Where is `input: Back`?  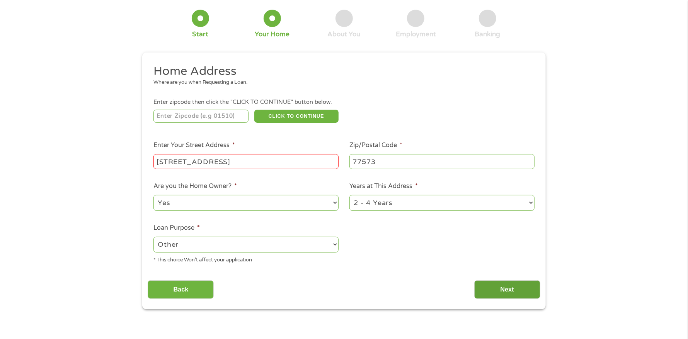
input: Back is located at coordinates (181, 290).